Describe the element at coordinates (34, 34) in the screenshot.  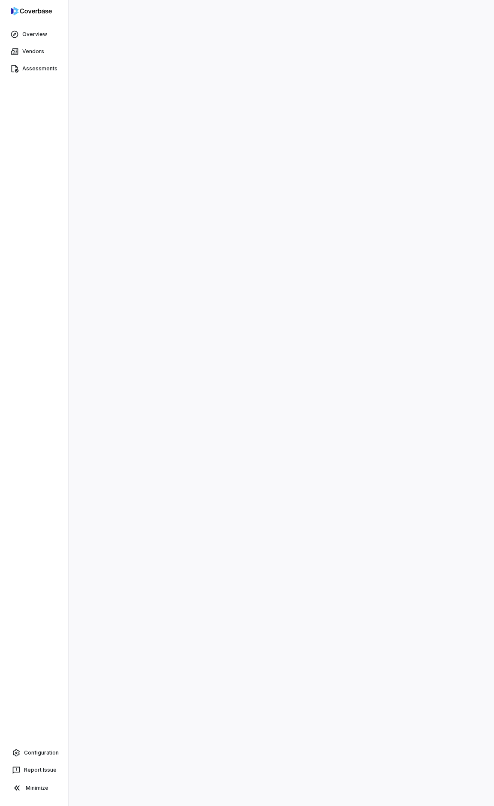
I see `a: Overview` at that location.